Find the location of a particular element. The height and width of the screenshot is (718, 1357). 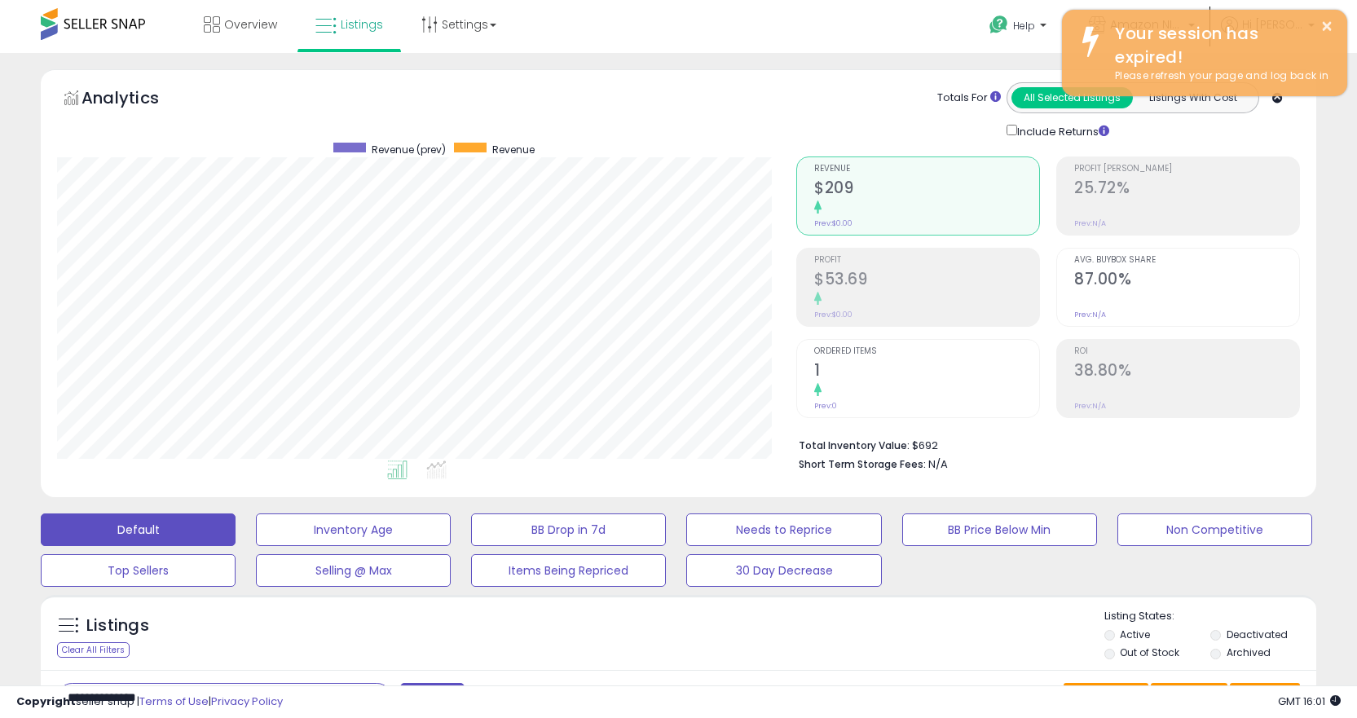

span: Profit is located at coordinates (927, 260).